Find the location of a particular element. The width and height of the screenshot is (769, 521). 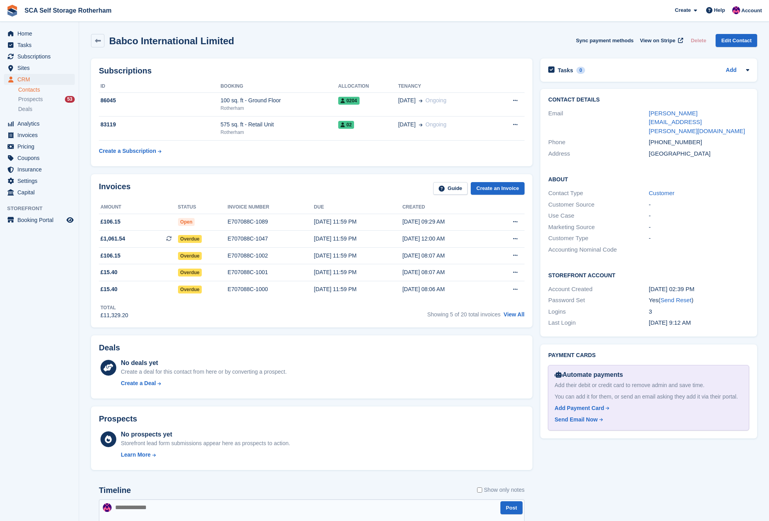

span: Invoices is located at coordinates (41, 135).